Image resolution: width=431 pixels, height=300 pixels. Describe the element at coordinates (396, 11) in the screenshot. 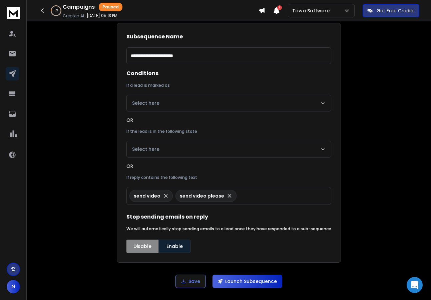

I see `p: Get Free Credits` at that location.